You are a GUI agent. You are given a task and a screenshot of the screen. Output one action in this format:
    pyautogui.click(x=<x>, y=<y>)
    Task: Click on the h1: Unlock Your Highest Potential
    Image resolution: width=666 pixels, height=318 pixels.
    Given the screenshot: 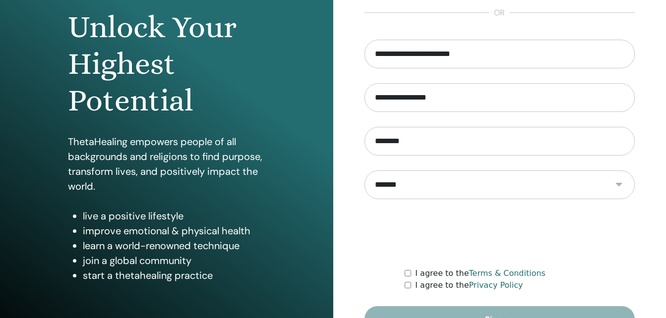 What is the action you would take?
    pyautogui.click(x=167, y=64)
    